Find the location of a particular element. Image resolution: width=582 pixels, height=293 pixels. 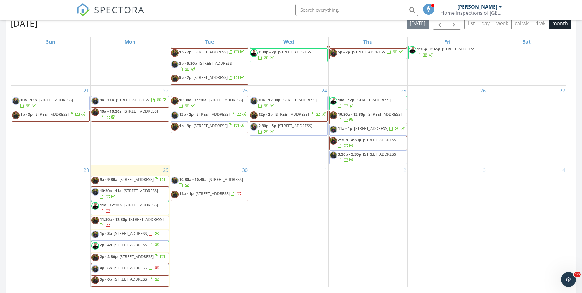

button: list is located at coordinates (472, 23).